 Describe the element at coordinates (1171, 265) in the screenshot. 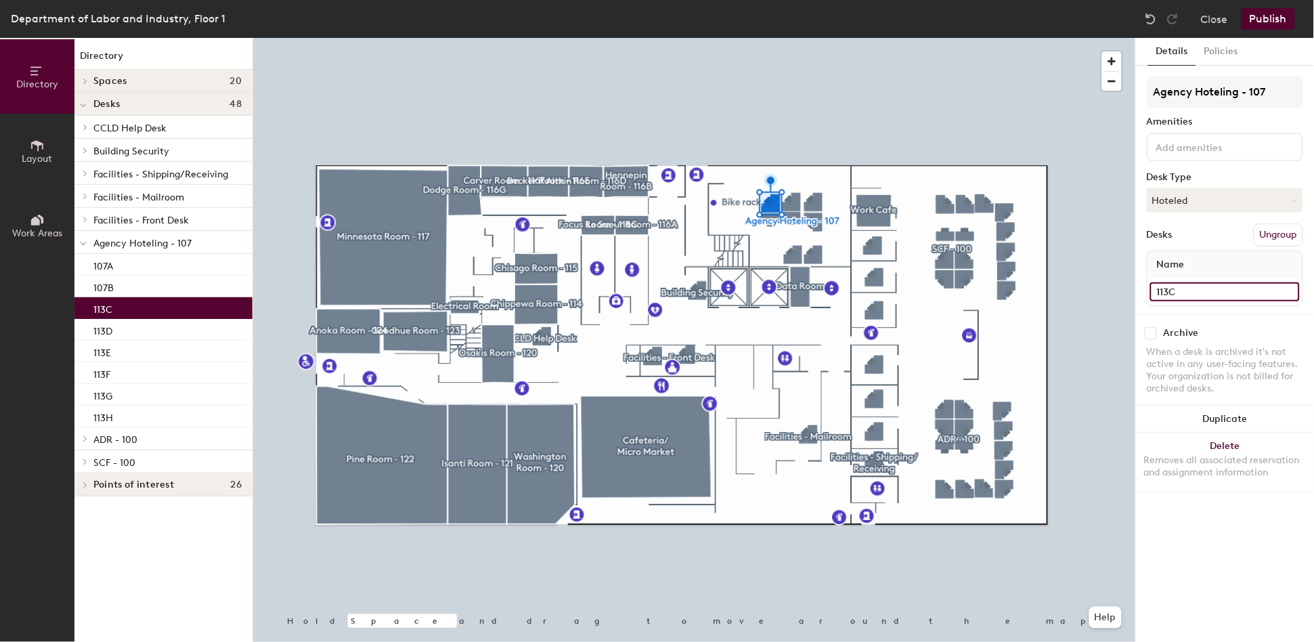

I see `span: Name` at that location.